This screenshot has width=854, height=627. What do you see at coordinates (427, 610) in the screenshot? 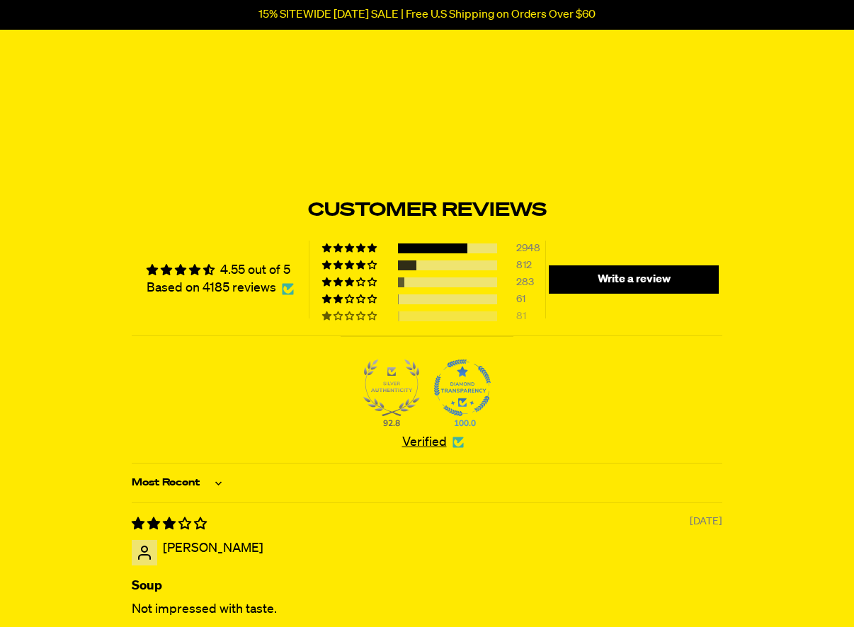
I see `p: Not impressed with taste.` at bounding box center [427, 610].